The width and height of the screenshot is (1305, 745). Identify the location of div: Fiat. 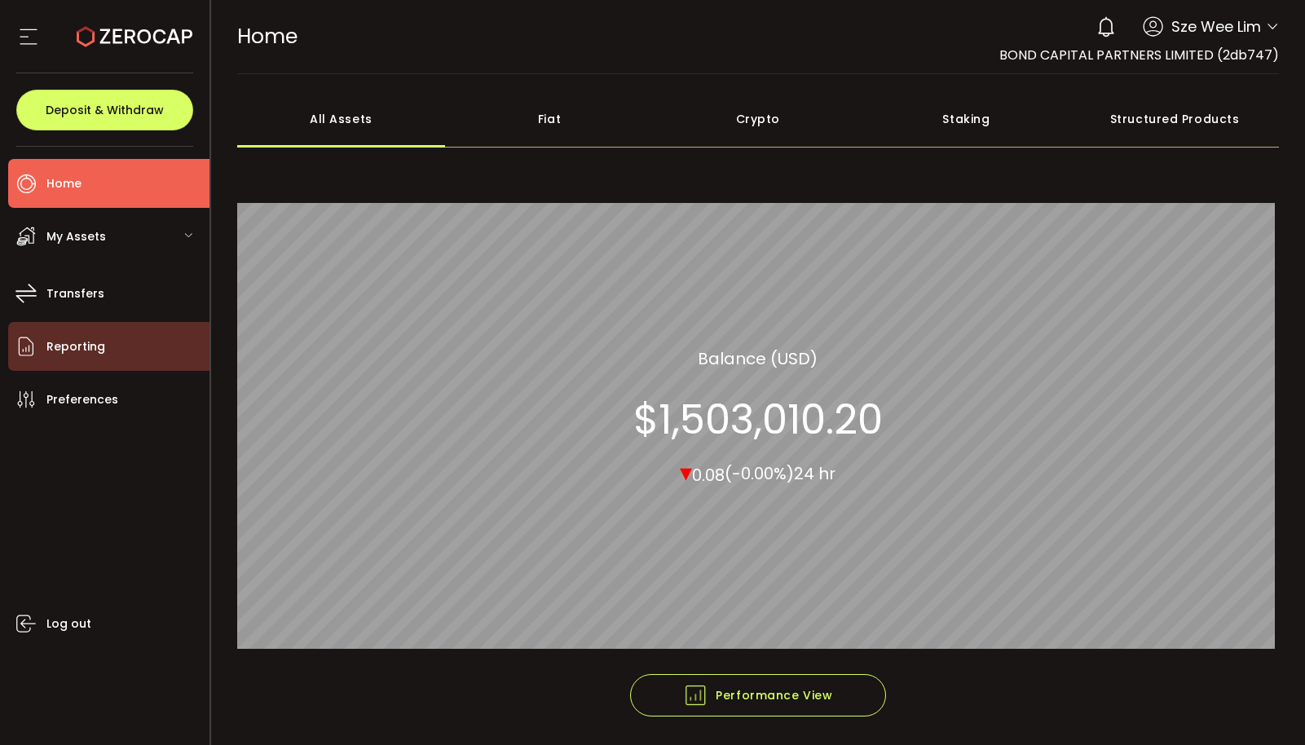
(549, 119).